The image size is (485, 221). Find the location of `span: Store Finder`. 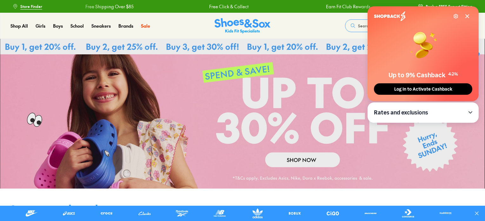

span: Store Finder is located at coordinates (31, 6).